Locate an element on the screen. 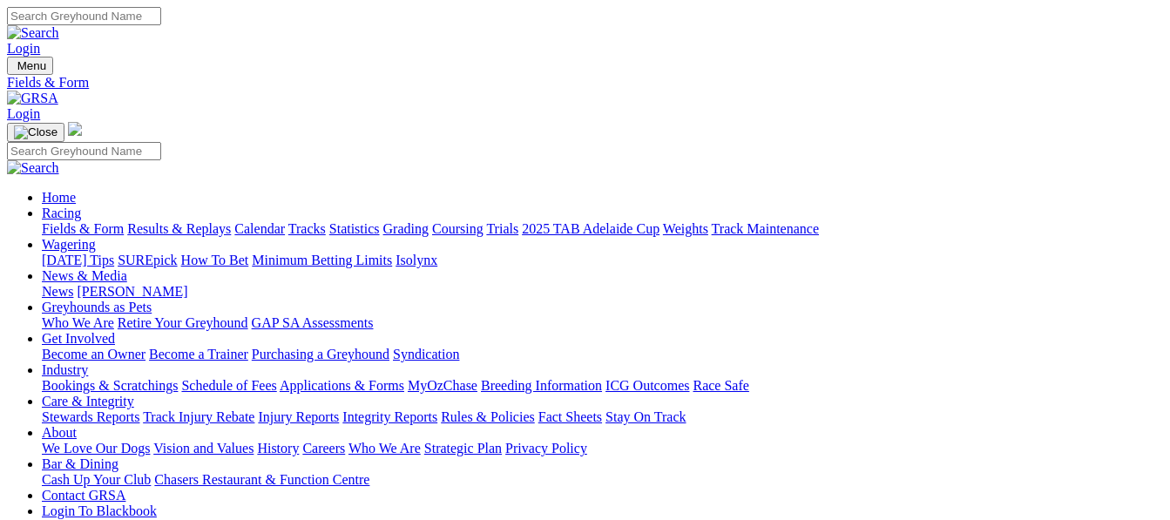  a: Tracks is located at coordinates (307, 228).